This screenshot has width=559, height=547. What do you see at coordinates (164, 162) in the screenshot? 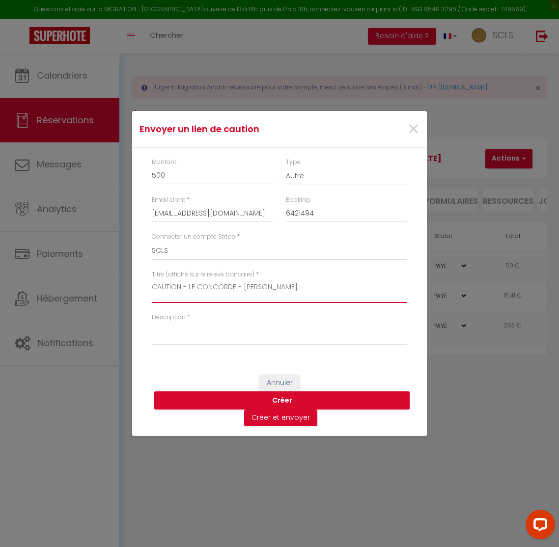
I see `label: Montant` at bounding box center [164, 162].